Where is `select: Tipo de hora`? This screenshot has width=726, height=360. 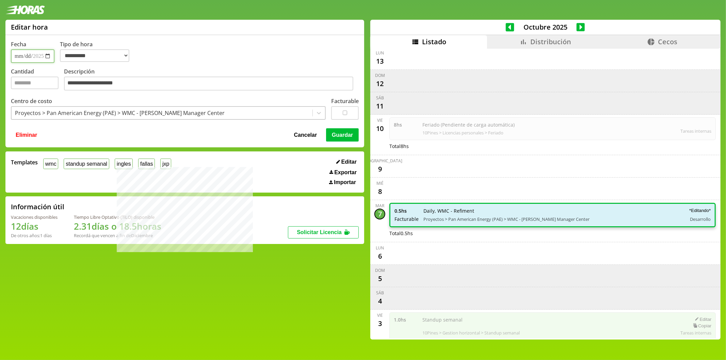 select: Tipo de hora is located at coordinates (95, 55).